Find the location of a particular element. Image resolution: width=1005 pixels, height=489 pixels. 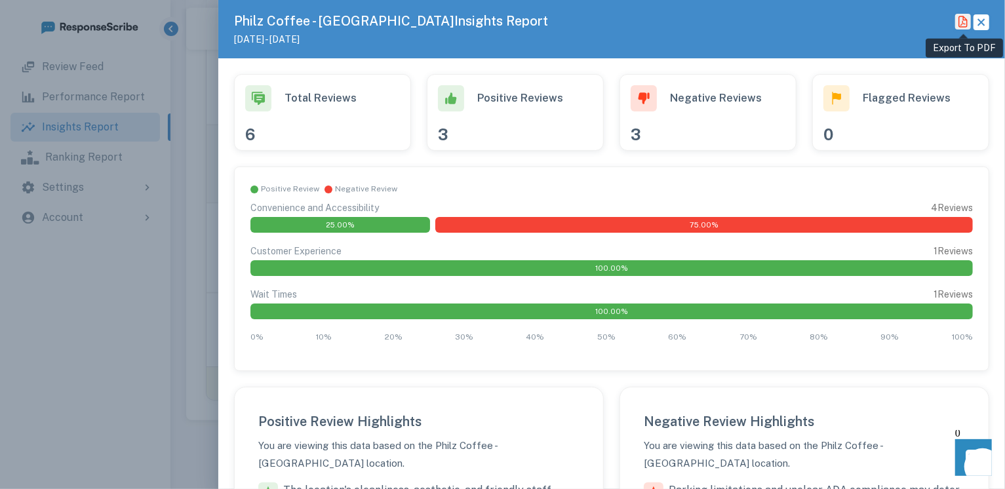

button: Export To PDF is located at coordinates (963, 22).